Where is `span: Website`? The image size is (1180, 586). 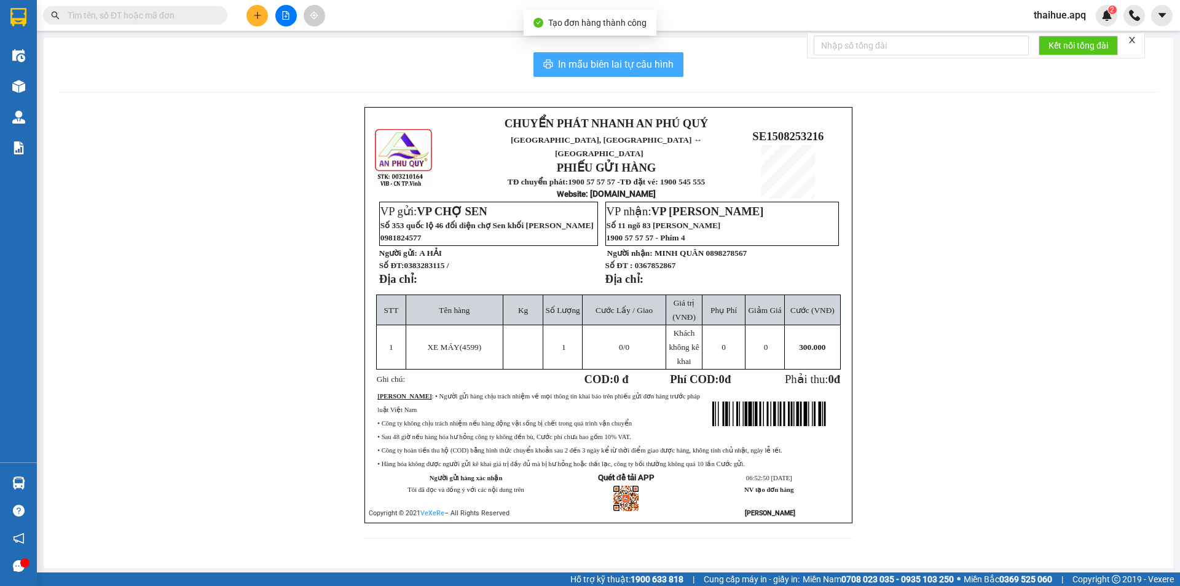 span: Website is located at coordinates (571, 194).